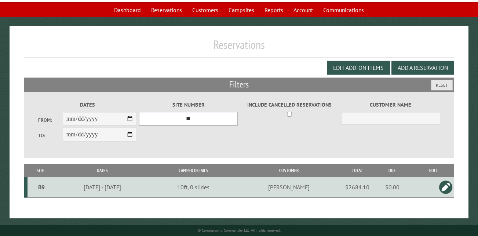 The image size is (478, 236). What do you see at coordinates (205, 10) in the screenshot?
I see `a: Customers` at bounding box center [205, 10].